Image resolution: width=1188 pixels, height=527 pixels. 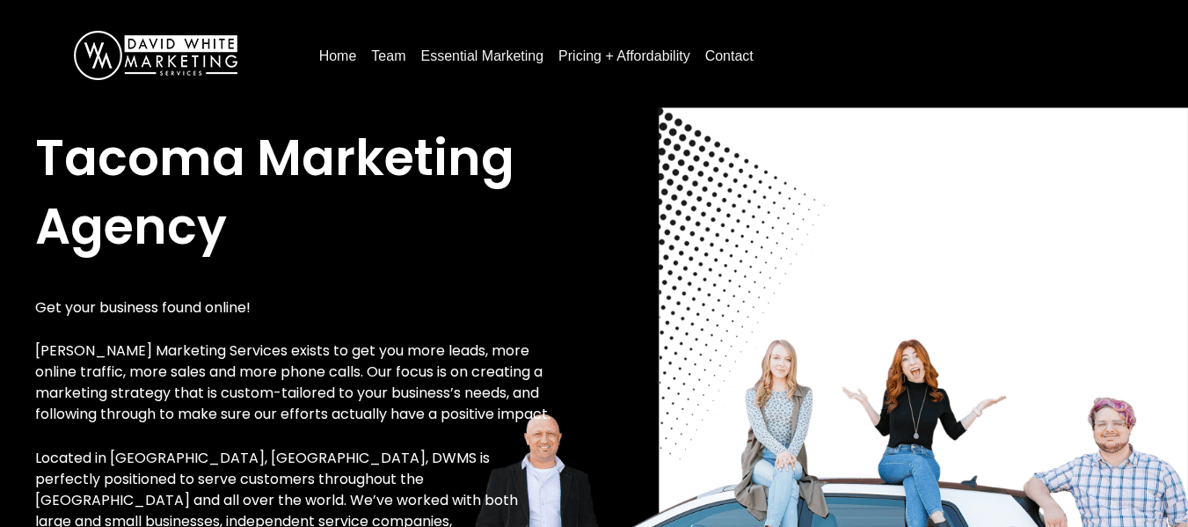 I want to click on a: Home, so click(x=338, y=56).